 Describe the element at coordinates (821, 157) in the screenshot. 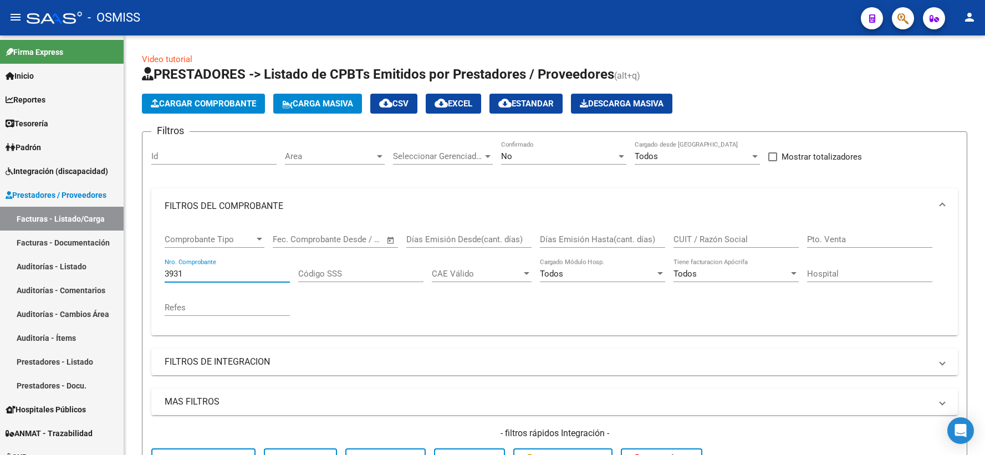

I see `span: Mostrar totalizadores` at that location.